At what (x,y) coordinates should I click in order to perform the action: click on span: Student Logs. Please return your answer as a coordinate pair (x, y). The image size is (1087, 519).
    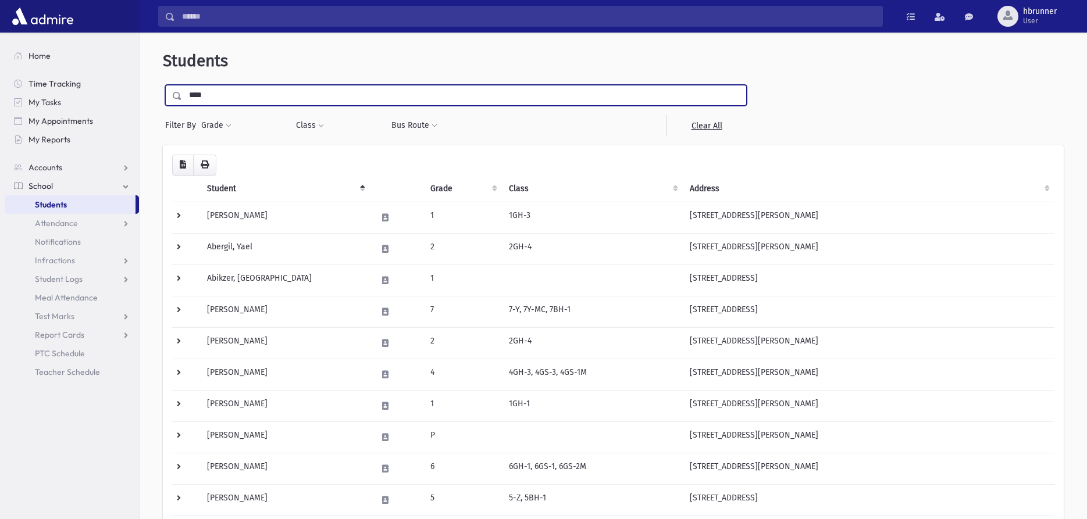
    Looking at the image, I should click on (59, 279).